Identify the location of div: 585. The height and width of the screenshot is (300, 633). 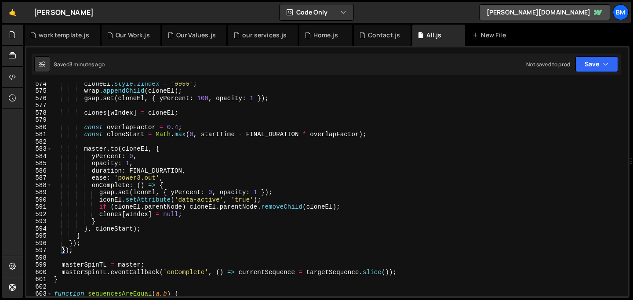
(39, 164).